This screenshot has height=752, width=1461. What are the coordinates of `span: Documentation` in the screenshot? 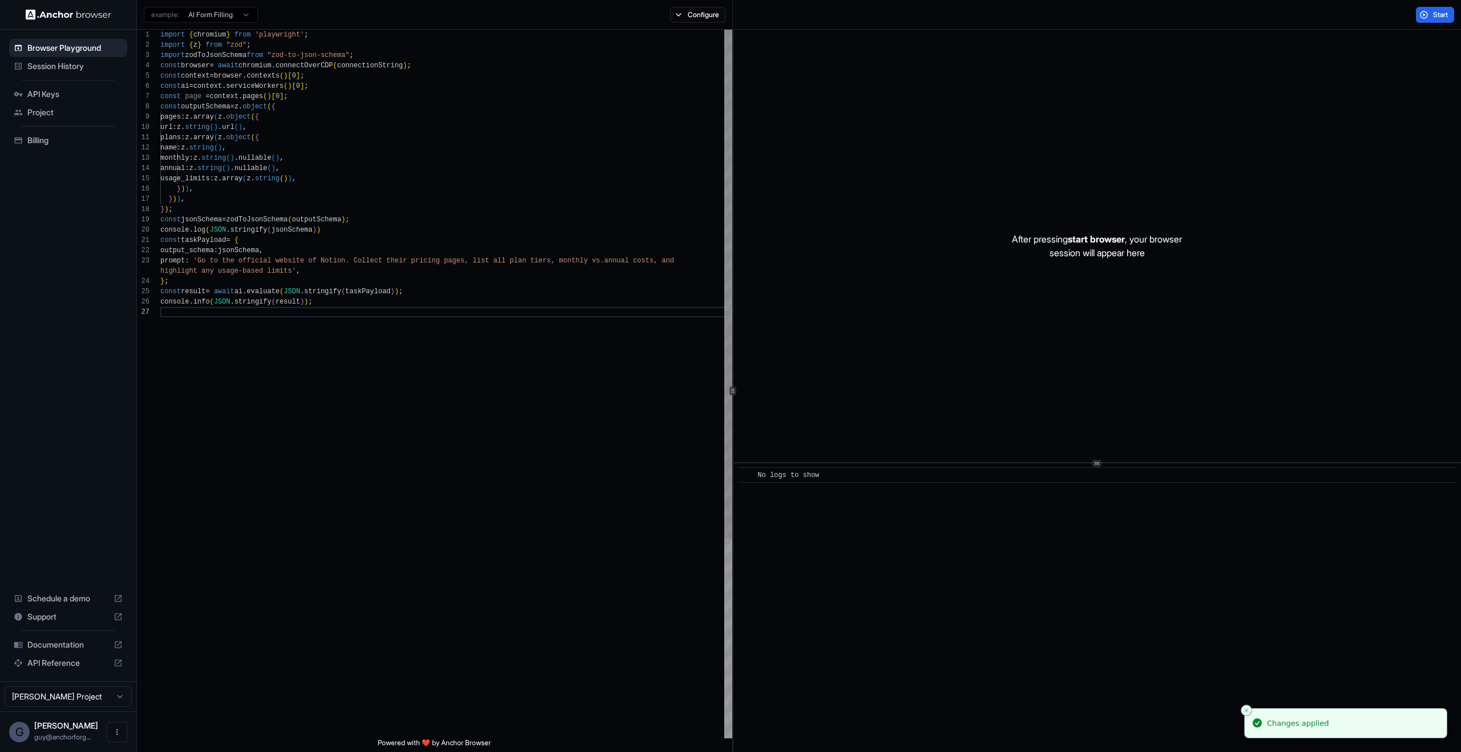 It's located at (68, 645).